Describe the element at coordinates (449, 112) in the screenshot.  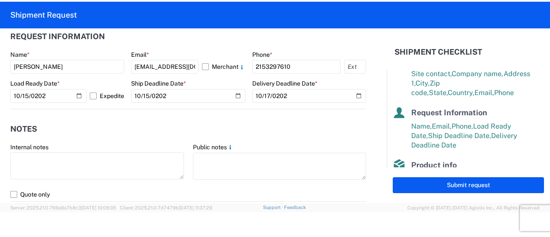
I see `span: Request Information` at that location.